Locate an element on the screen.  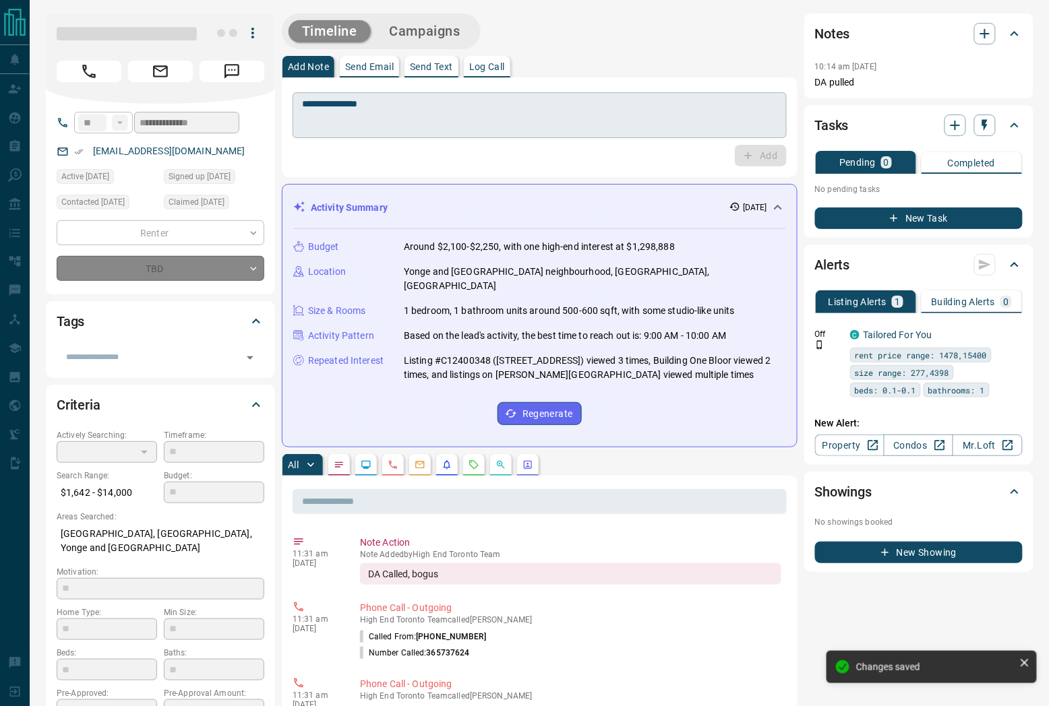
p: No pending tasks is located at coordinates (919, 189).